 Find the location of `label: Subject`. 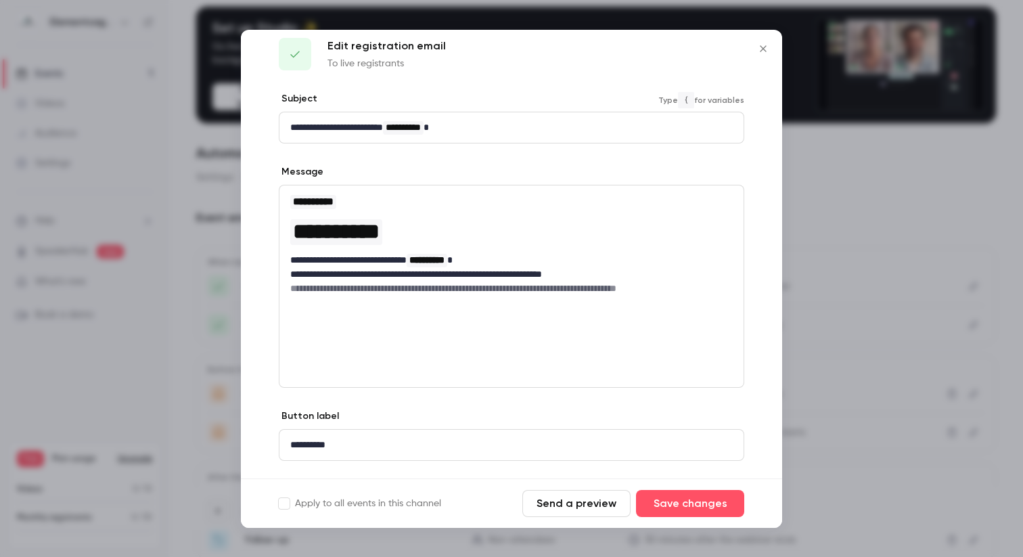

label: Subject is located at coordinates (298, 99).